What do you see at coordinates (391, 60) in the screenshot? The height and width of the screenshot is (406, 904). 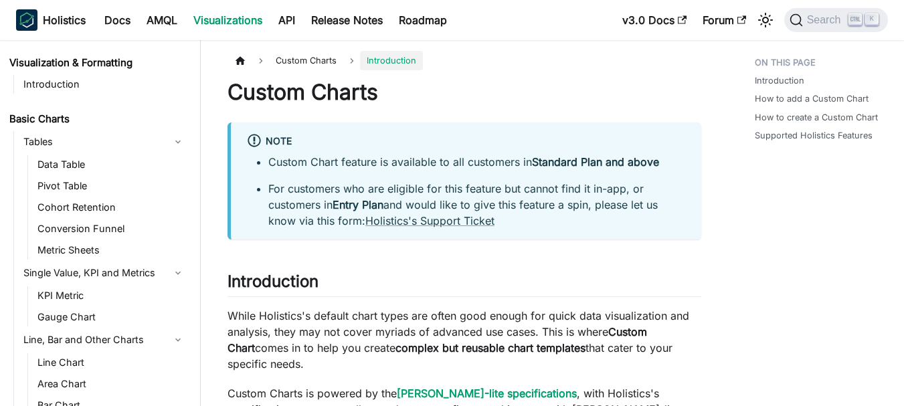 I see `span: Introduction` at bounding box center [391, 60].